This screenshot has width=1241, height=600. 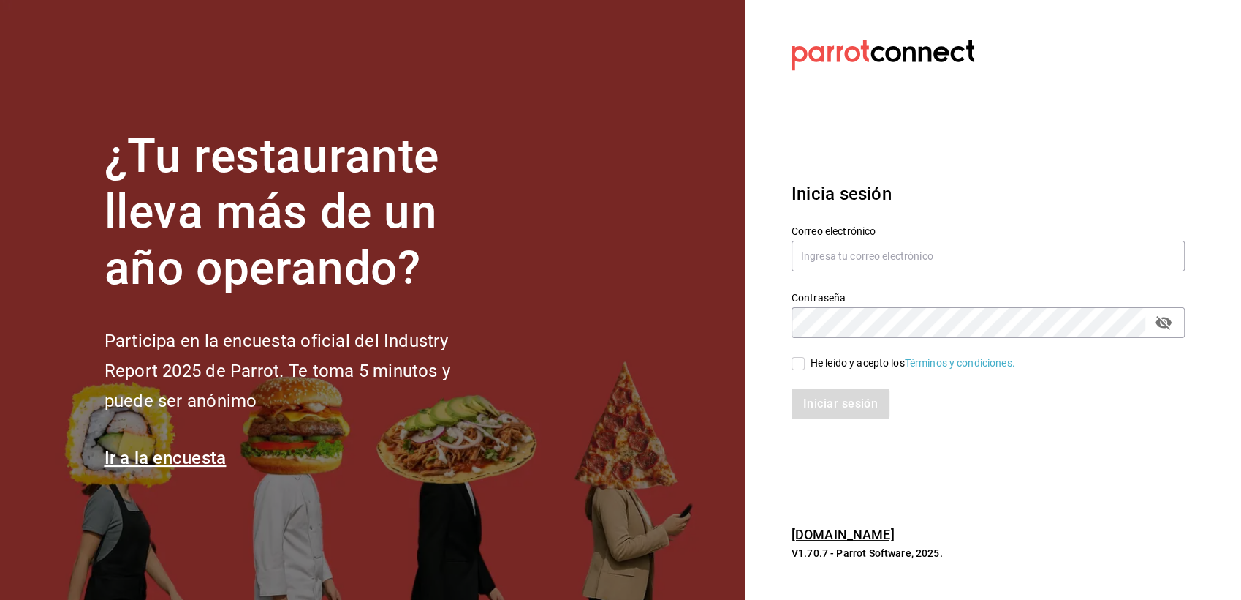 What do you see at coordinates (988, 194) in the screenshot?
I see `h3: Inicia sesión` at bounding box center [988, 194].